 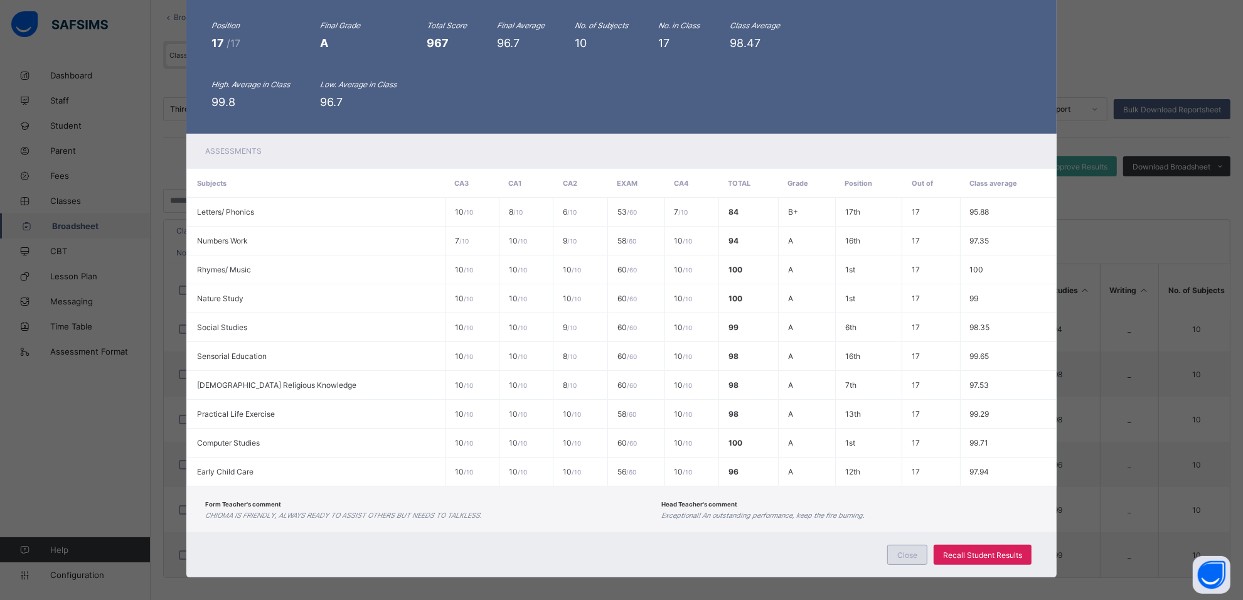 I want to click on span: 17th, so click(x=853, y=211).